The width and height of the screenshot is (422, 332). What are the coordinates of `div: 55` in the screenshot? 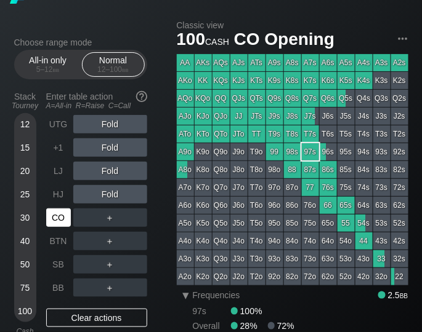 It's located at (346, 224).